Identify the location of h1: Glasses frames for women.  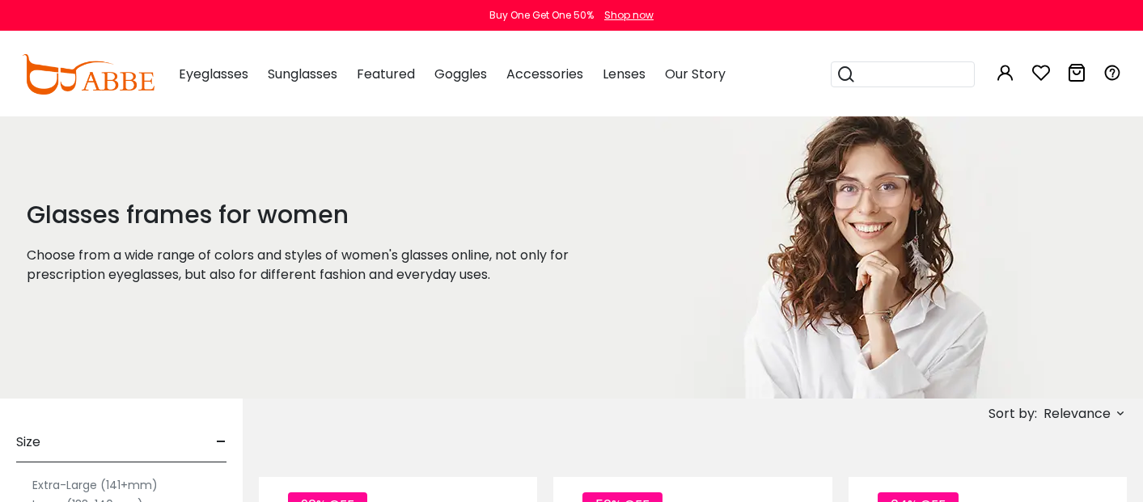
(321, 215).